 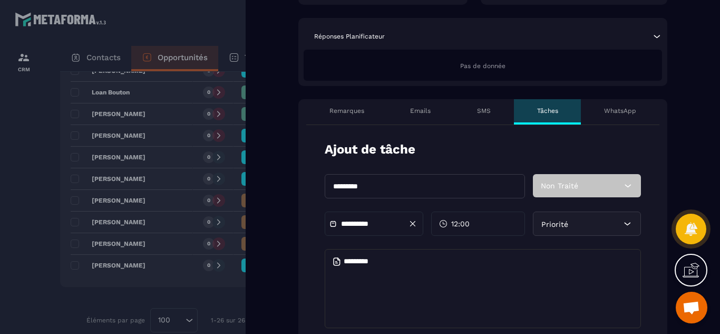 I want to click on p: Réponses Planificateur, so click(x=350, y=36).